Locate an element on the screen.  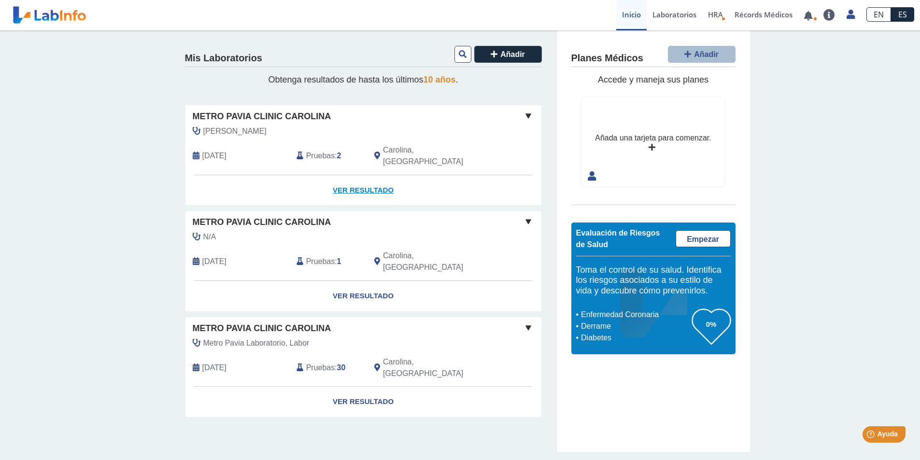
div: Añada una tarjeta para comenzar. is located at coordinates (653, 138).